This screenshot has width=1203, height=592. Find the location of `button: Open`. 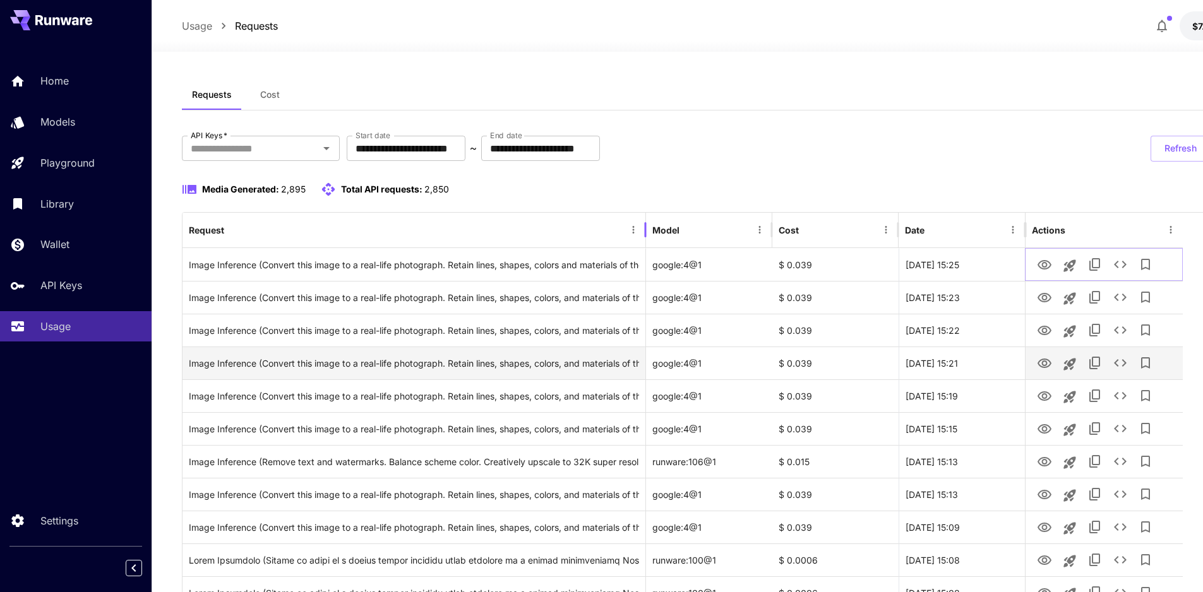

button: Open is located at coordinates (326, 148).